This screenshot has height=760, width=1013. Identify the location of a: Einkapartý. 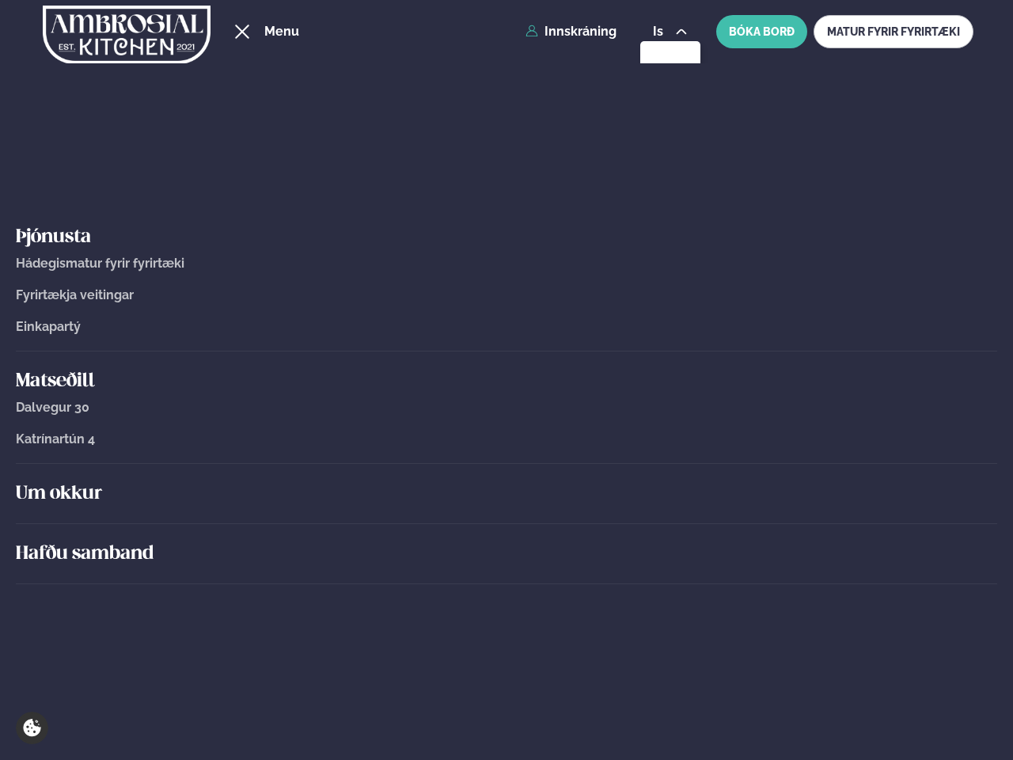
(507, 327).